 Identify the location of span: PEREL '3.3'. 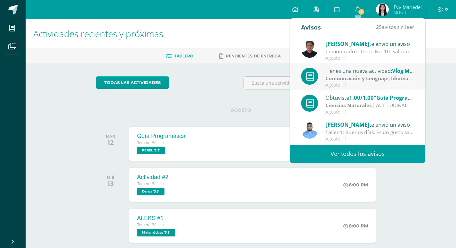
(151, 150).